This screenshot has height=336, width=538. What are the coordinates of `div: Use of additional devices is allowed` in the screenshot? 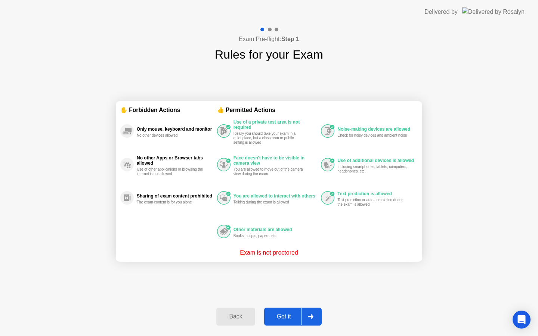 It's located at (375, 161).